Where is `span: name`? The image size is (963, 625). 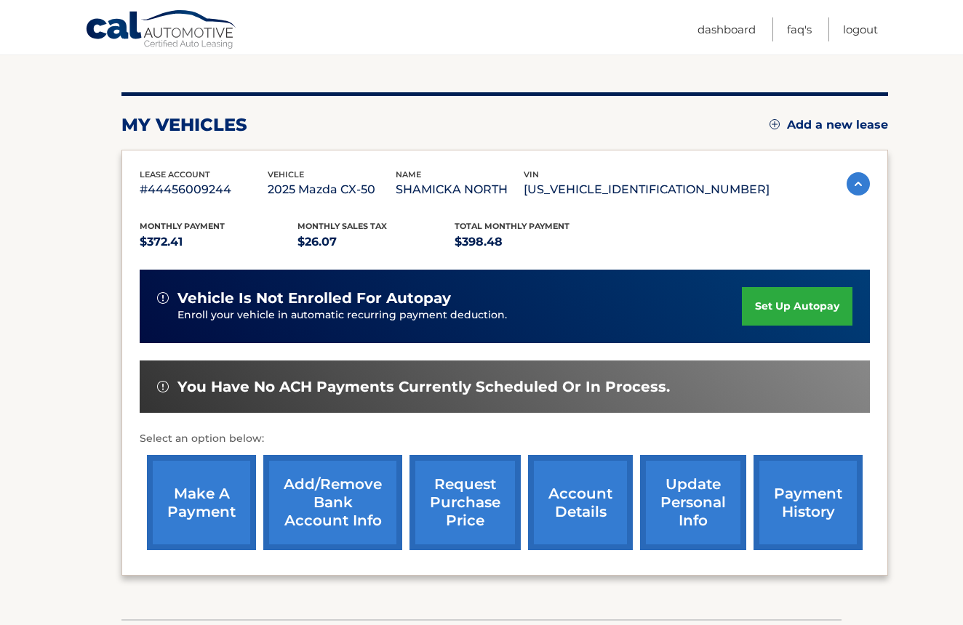 span: name is located at coordinates (408, 174).